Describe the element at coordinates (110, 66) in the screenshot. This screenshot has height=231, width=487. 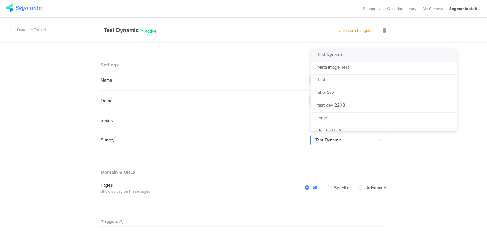
I see `div: Settings` at that location.